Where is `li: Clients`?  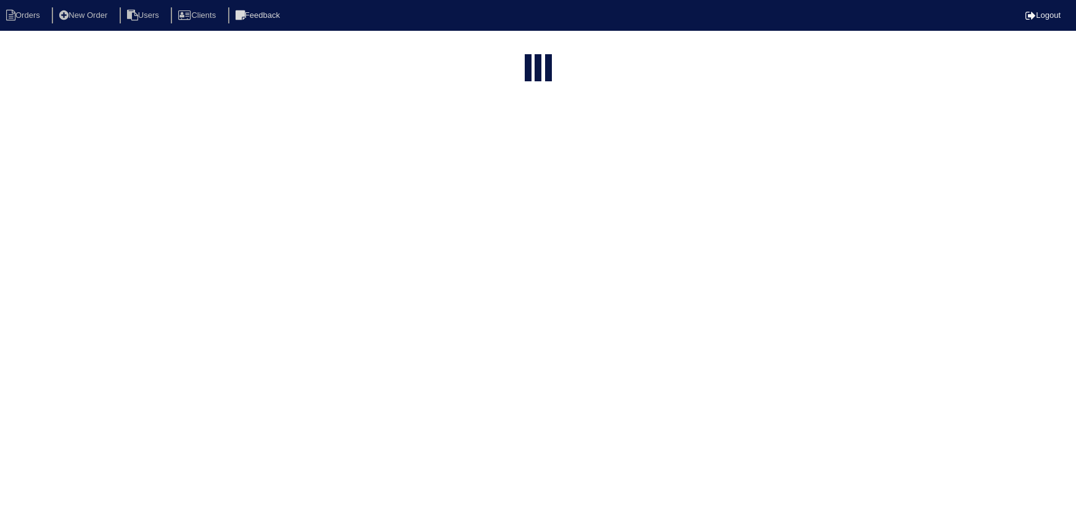 li: Clients is located at coordinates (198, 15).